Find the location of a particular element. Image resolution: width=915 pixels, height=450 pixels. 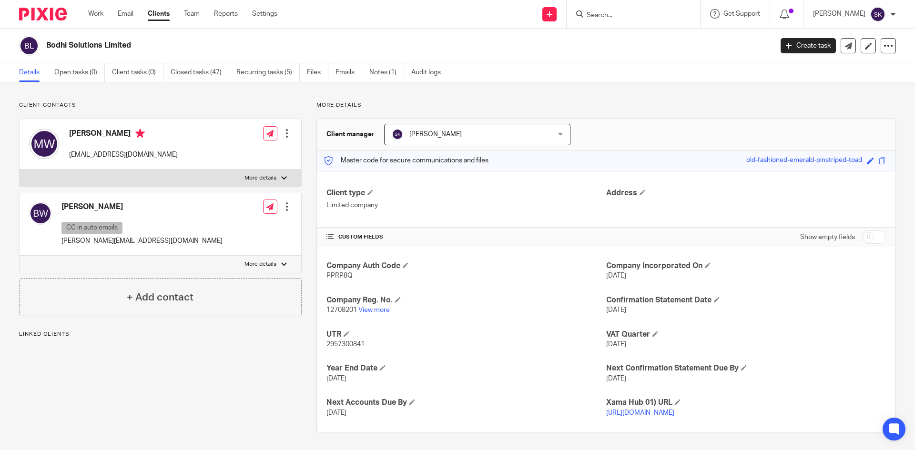

span: Get Support is located at coordinates (741, 14).